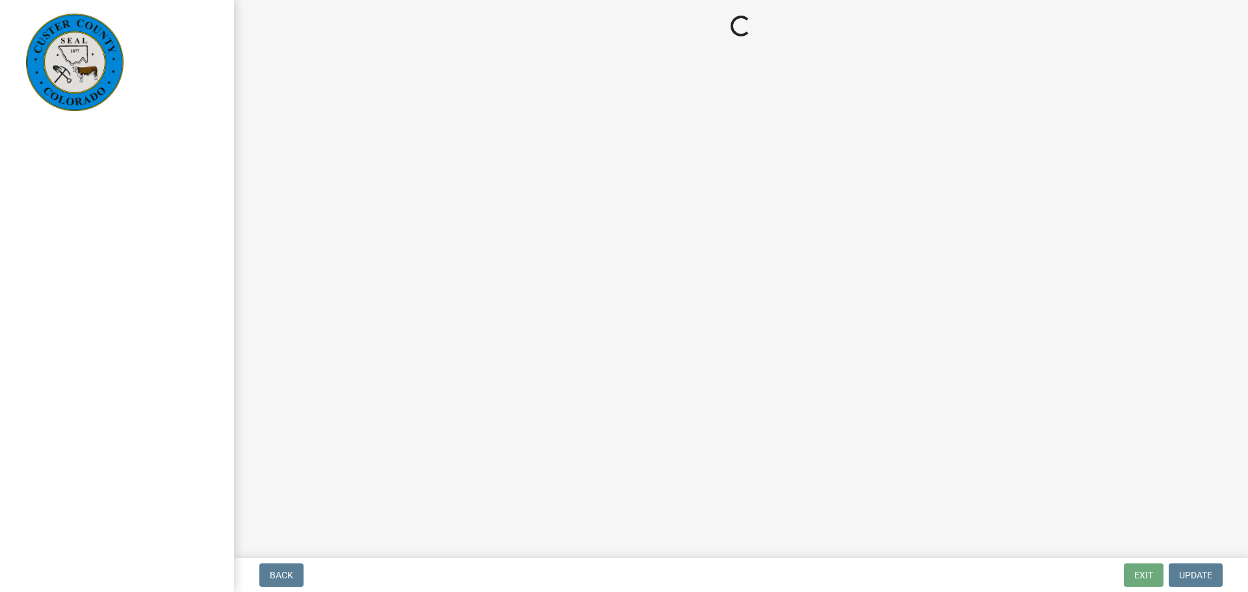  What do you see at coordinates (281, 575) in the screenshot?
I see `span: Back` at bounding box center [281, 575].